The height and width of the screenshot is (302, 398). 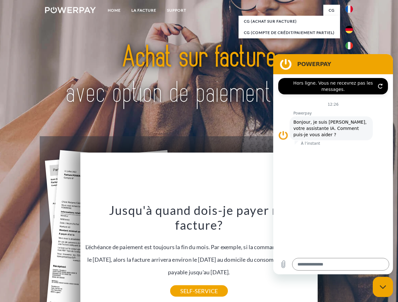 I want to click on a: SELF-SERVICE, so click(x=199, y=291).